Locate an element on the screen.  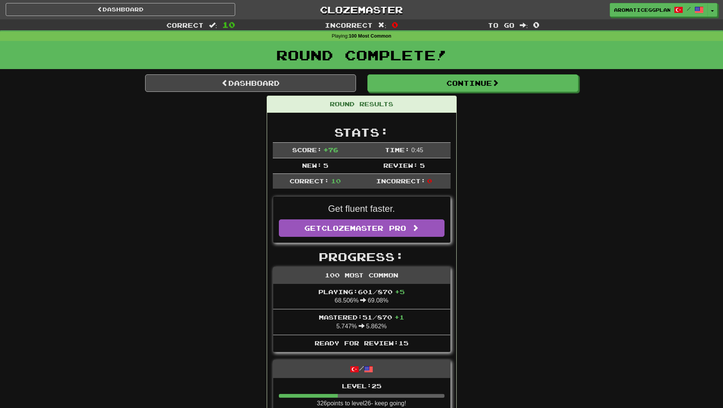
span: Mastered: 51 / 870 is located at coordinates (361, 317).